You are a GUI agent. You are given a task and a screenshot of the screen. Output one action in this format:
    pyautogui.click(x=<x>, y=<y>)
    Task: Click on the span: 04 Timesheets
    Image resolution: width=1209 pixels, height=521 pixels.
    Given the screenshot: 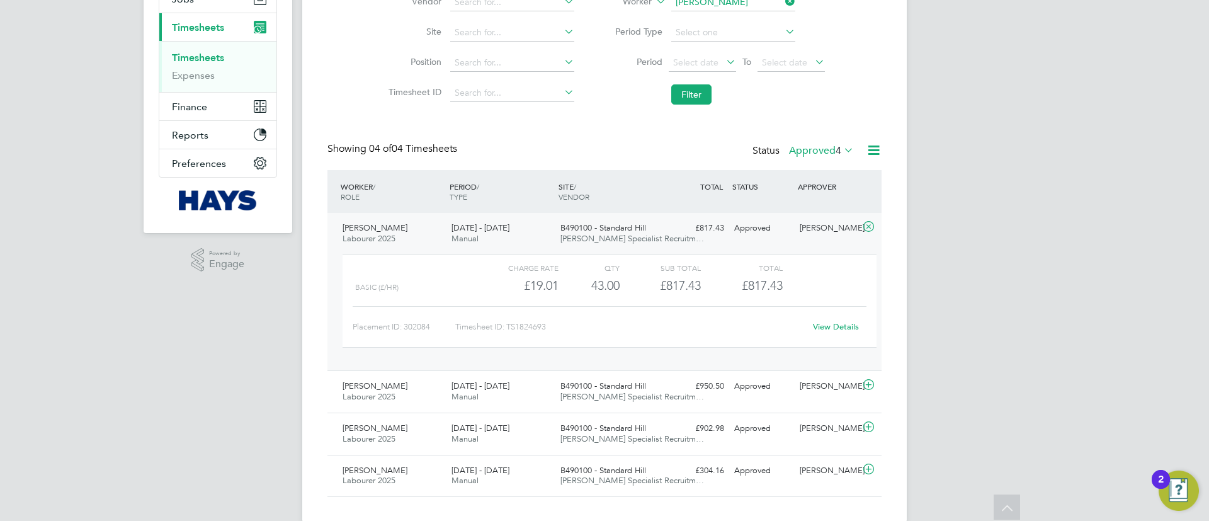 What is the action you would take?
    pyautogui.click(x=413, y=149)
    